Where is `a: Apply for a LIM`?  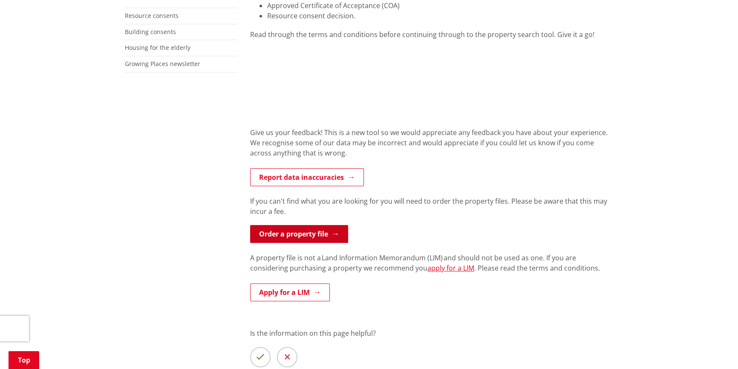
a: Apply for a LIM is located at coordinates (290, 292).